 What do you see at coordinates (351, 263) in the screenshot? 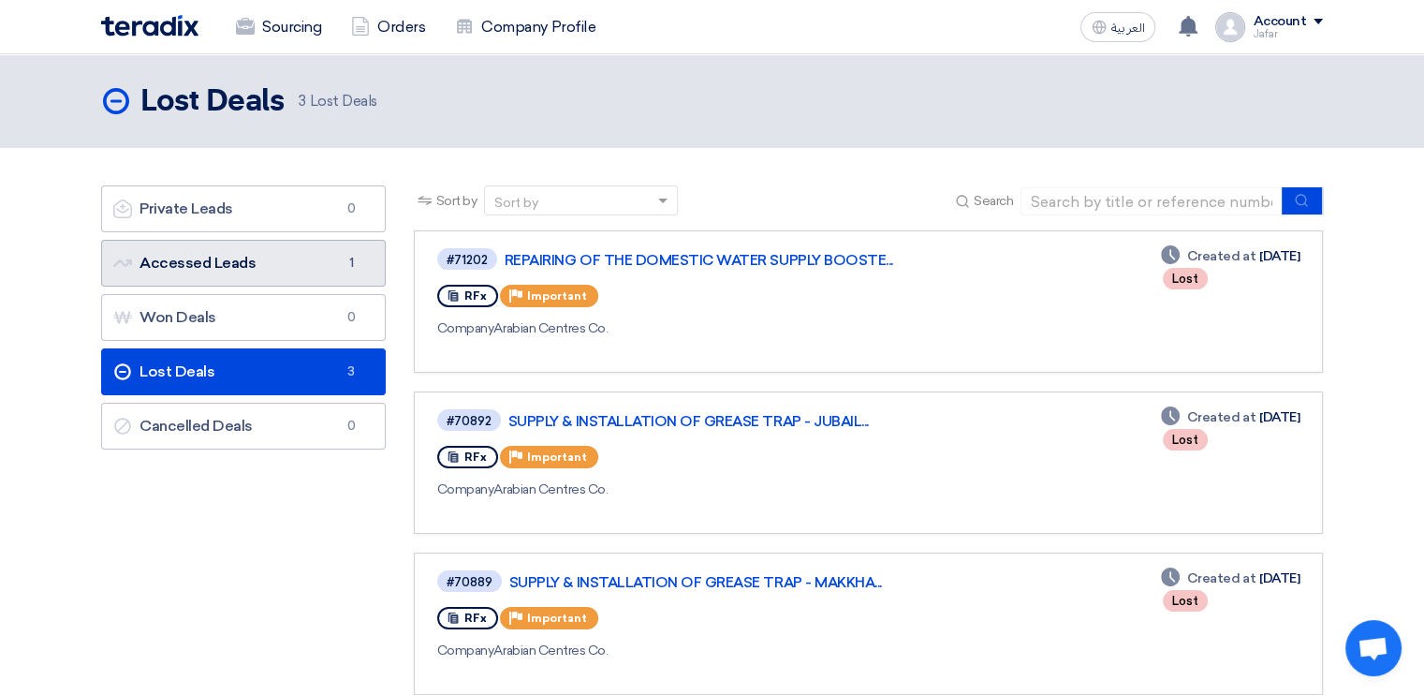
I see `span: 1` at bounding box center [351, 263].